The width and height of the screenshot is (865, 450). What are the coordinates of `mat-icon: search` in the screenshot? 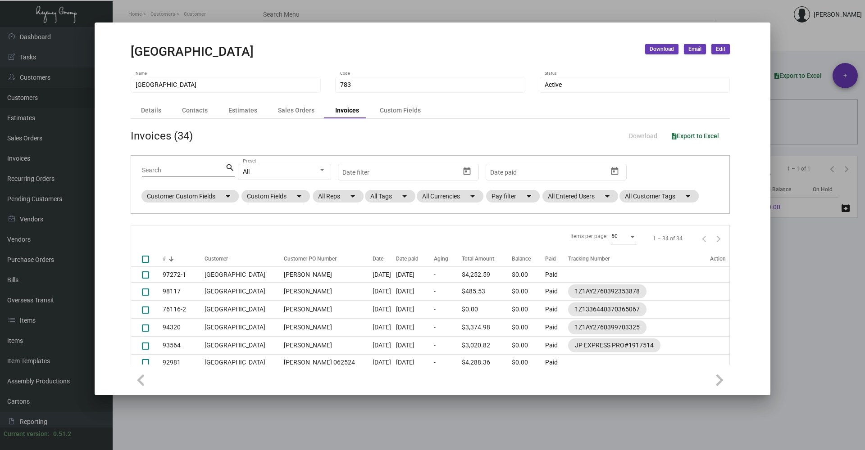 It's located at (230, 168).